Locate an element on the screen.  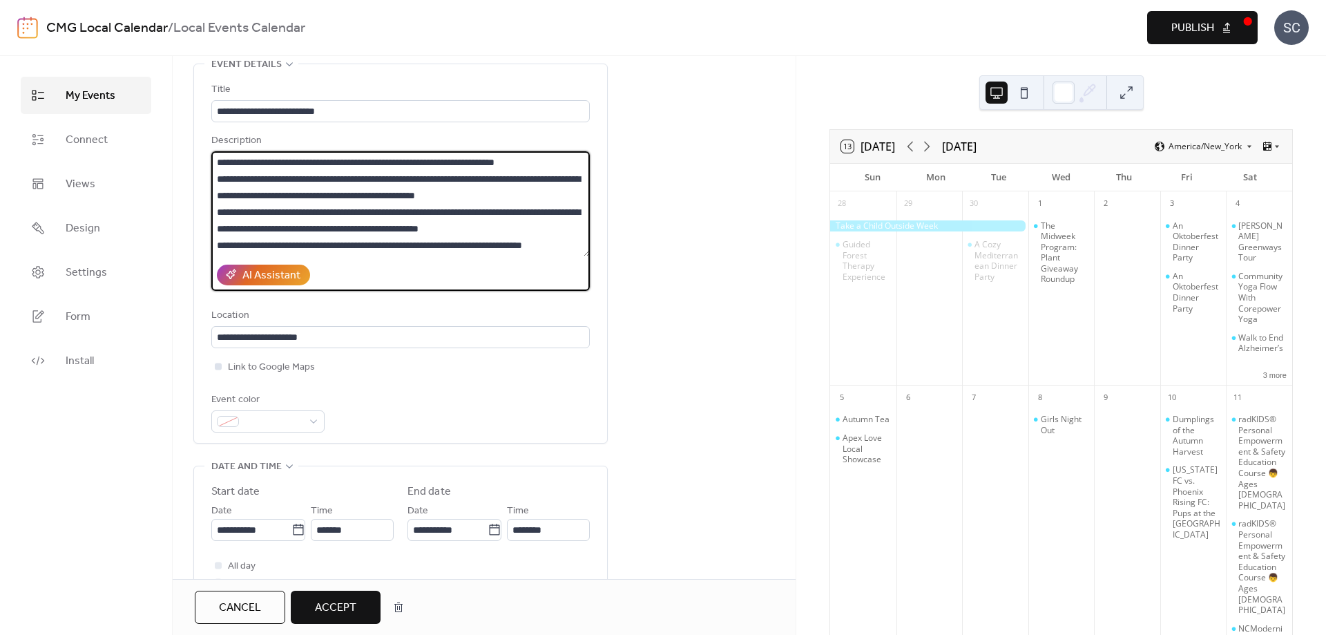
div: 7 is located at coordinates (974, 397).